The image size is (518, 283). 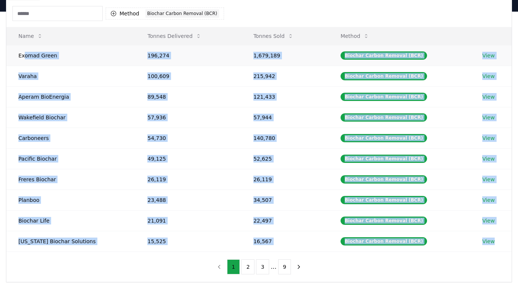 I want to click on td: Freres Biochar, so click(x=71, y=179).